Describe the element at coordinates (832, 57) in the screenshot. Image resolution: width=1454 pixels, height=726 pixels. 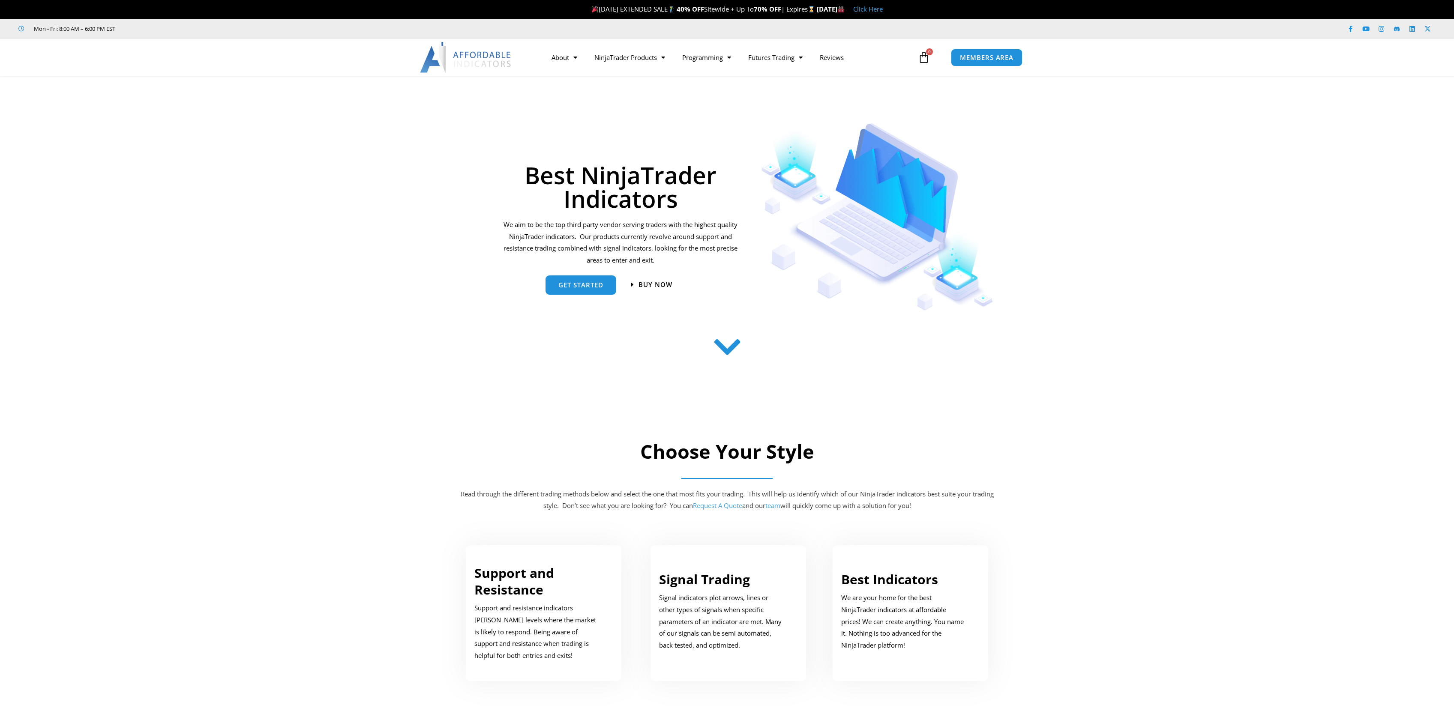
I see `a: Reviews` at that location.